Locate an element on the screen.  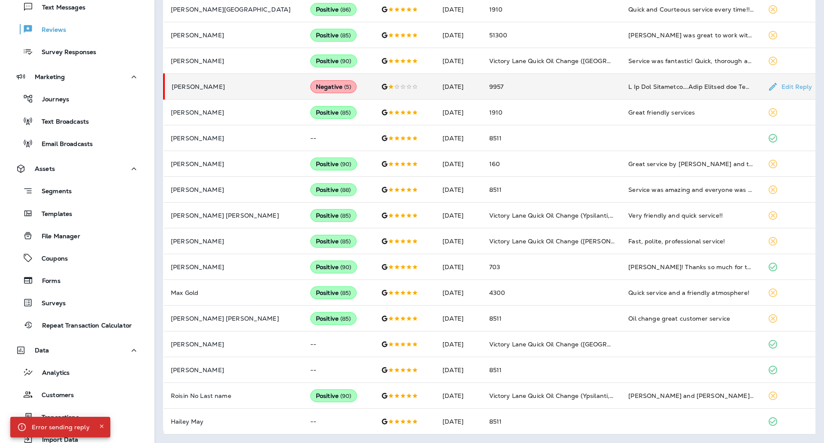
span: ( 5 ) is located at coordinates (348, 87).